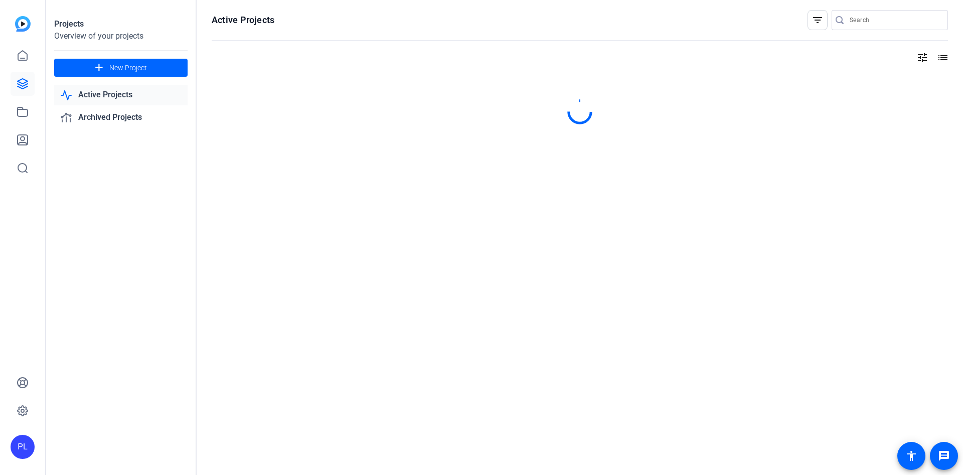 Image resolution: width=963 pixels, height=475 pixels. Describe the element at coordinates (23, 24) in the screenshot. I see `img: blue-gradient.svg` at that location.